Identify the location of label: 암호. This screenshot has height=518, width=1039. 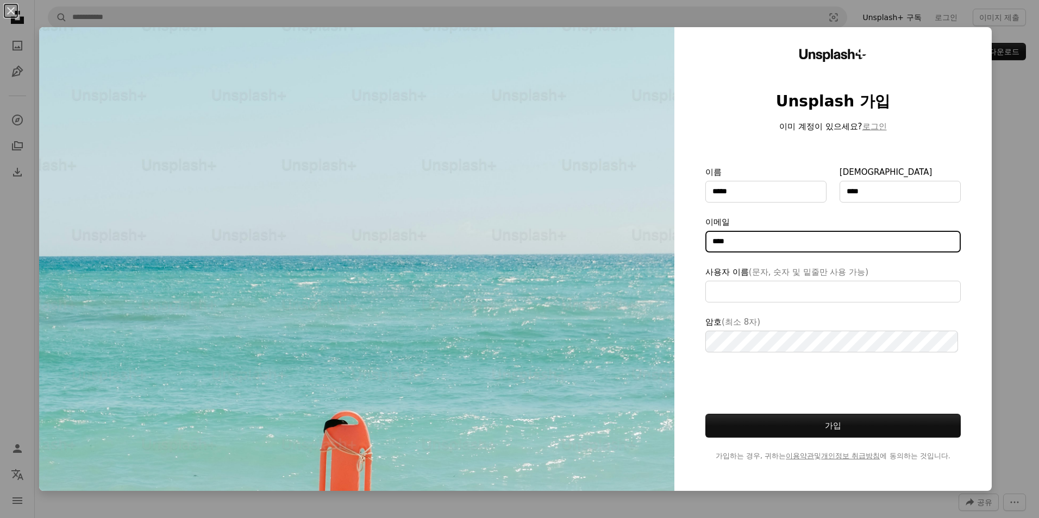
(833, 334).